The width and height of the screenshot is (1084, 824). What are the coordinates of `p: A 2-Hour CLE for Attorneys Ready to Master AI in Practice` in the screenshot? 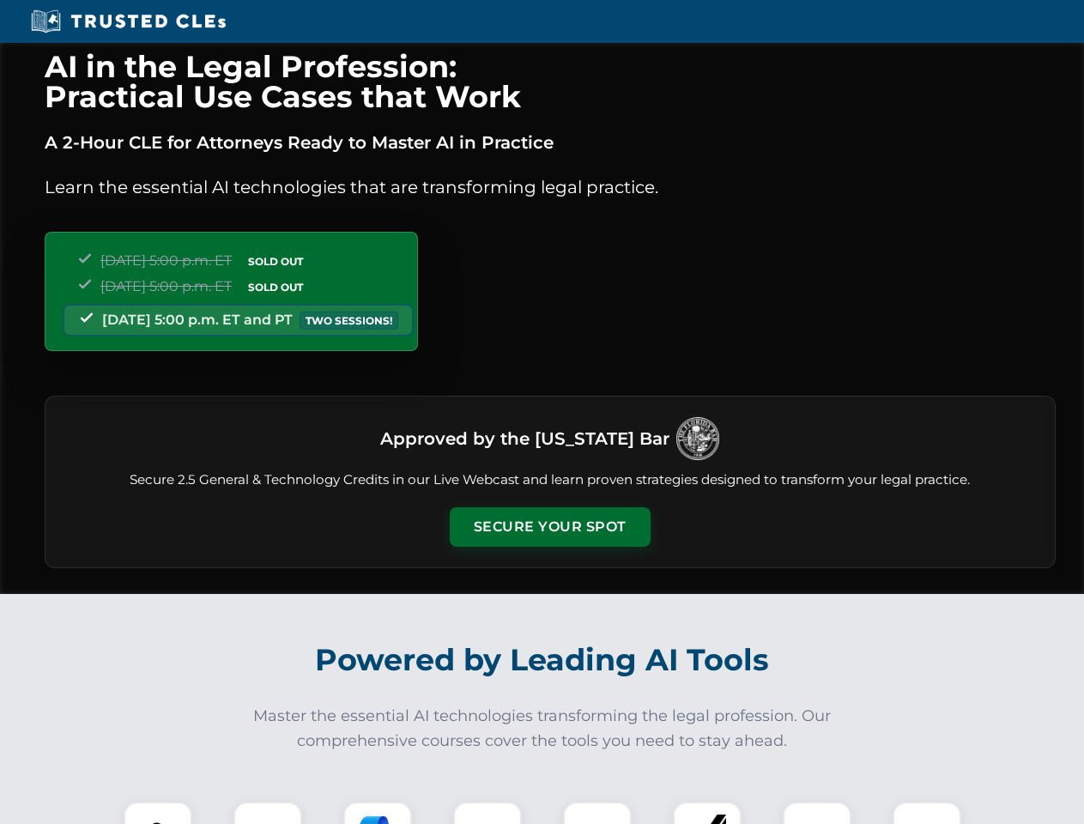 It's located at (550, 142).